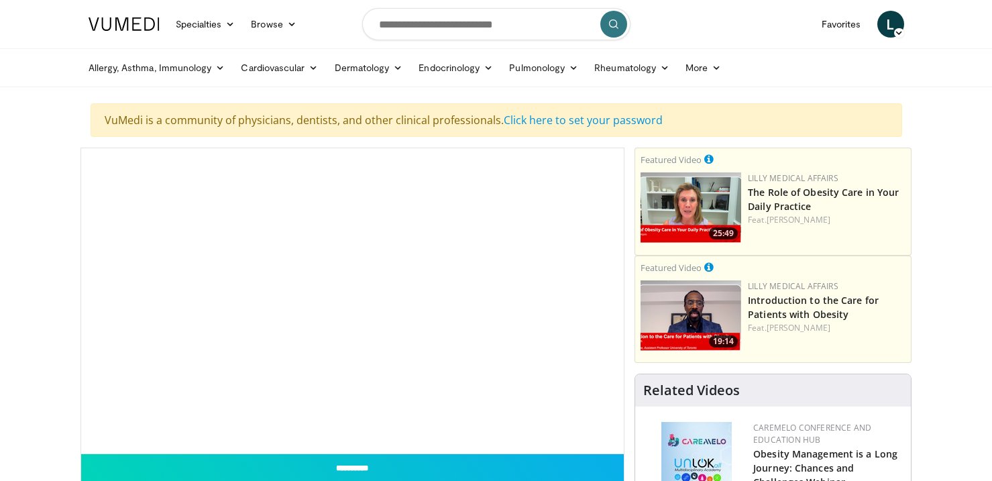 This screenshot has height=481, width=992. I want to click on a: Specialties, so click(205, 24).